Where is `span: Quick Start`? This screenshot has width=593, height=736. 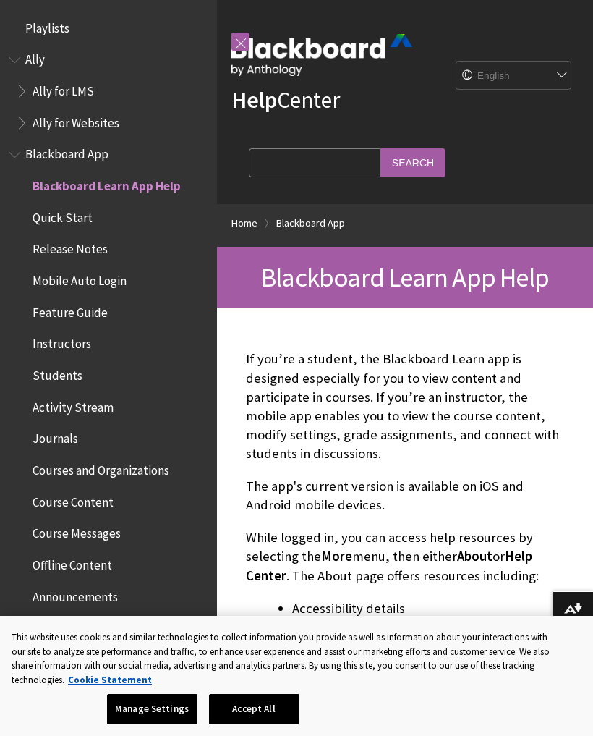
span: Quick Start is located at coordinates (62, 215).